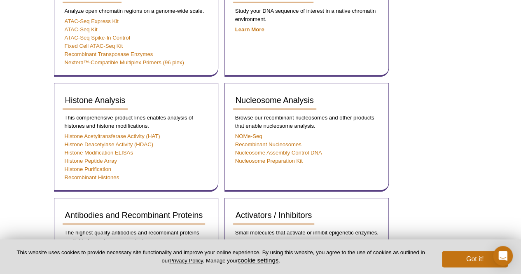 The image size is (521, 274). I want to click on span: Activators / Inhibitors, so click(274, 215).